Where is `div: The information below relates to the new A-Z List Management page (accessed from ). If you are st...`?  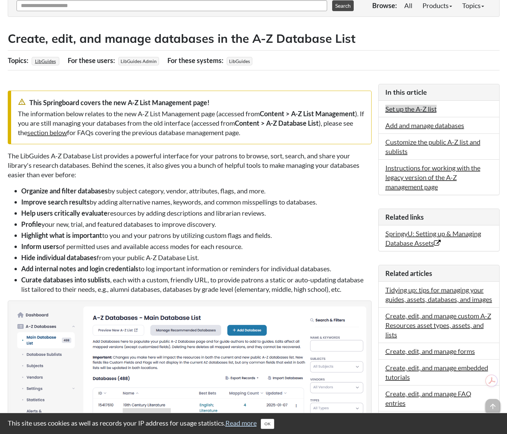 div: The information below relates to the new A-Z List Management page (accessed from ). If you are st... is located at coordinates (191, 123).